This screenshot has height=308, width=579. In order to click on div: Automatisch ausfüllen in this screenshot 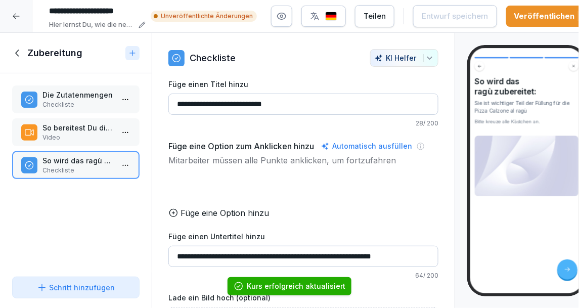, I will do `click(367, 146)`.